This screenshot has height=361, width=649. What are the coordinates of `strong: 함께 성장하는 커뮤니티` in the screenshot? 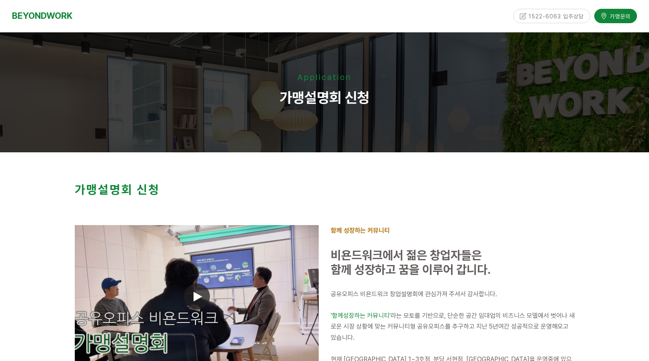 It's located at (360, 230).